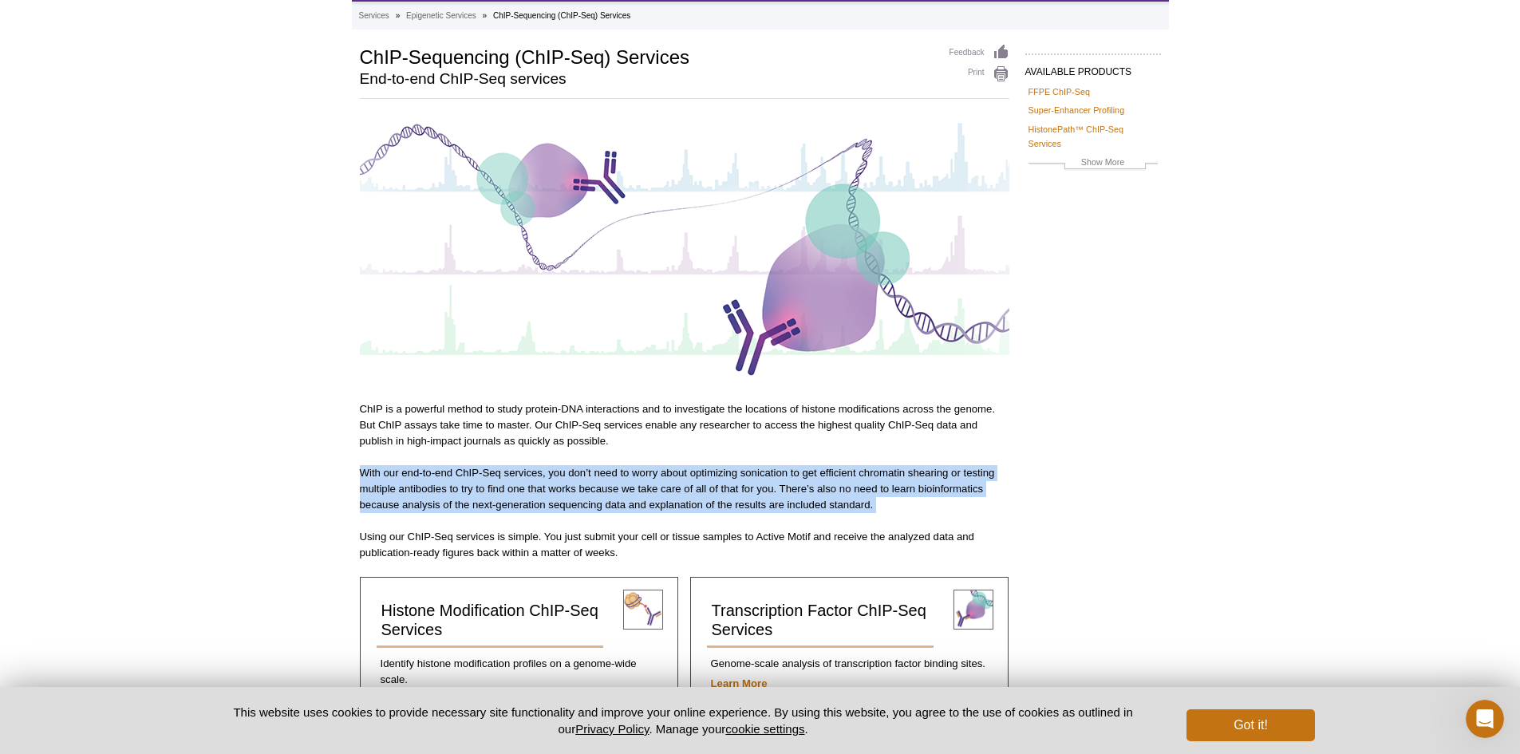 The height and width of the screenshot is (754, 1520). I want to click on a: HistonePath™ ChIP-Seq Services, so click(1093, 136).